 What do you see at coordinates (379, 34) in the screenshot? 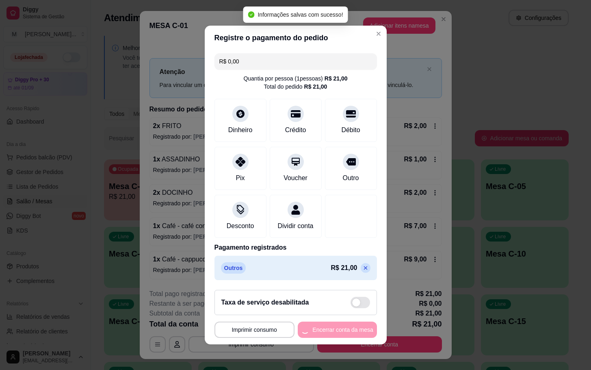
I see `button: Close` at bounding box center [379, 34].